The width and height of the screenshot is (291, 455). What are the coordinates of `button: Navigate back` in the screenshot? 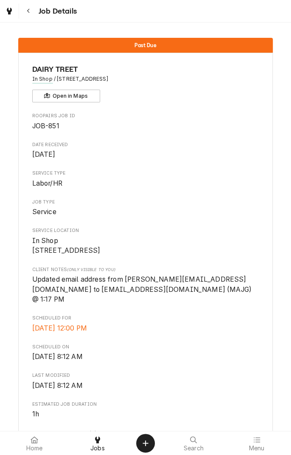 It's located at (28, 11).